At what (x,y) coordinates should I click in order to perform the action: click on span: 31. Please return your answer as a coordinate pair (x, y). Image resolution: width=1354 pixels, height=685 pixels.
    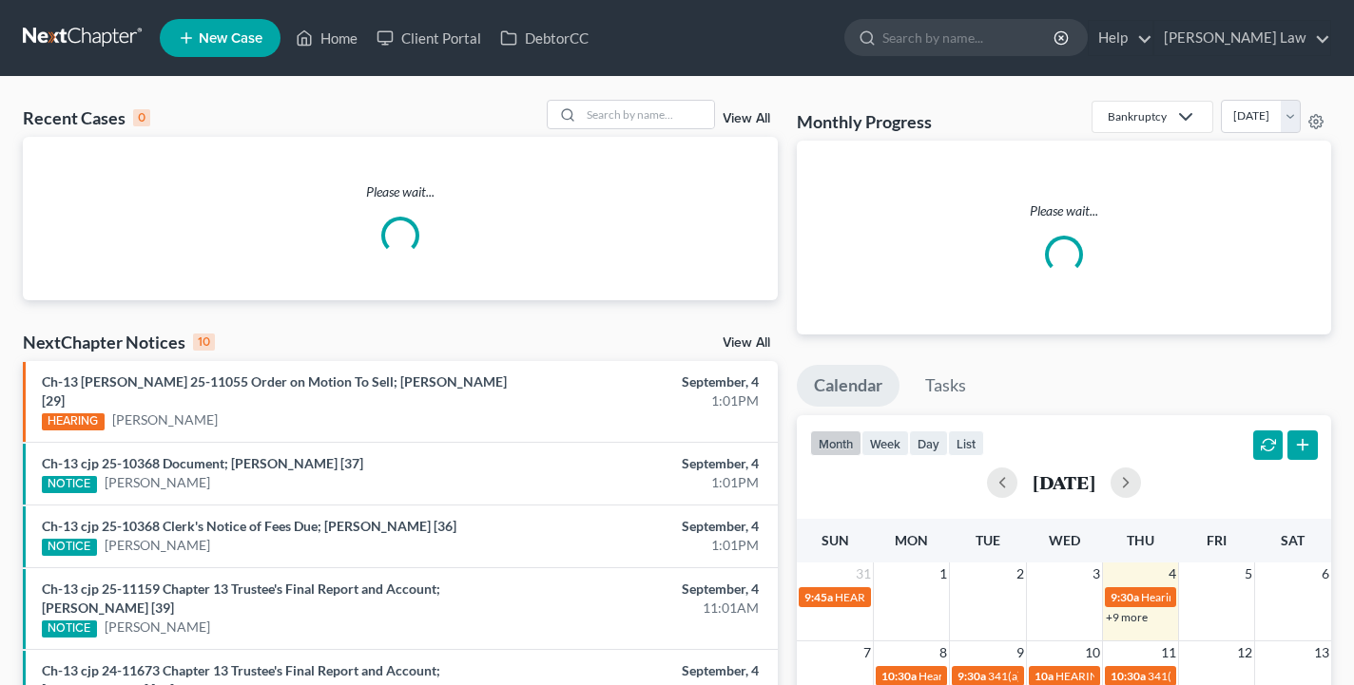
    Looking at the image, I should click on (863, 574).